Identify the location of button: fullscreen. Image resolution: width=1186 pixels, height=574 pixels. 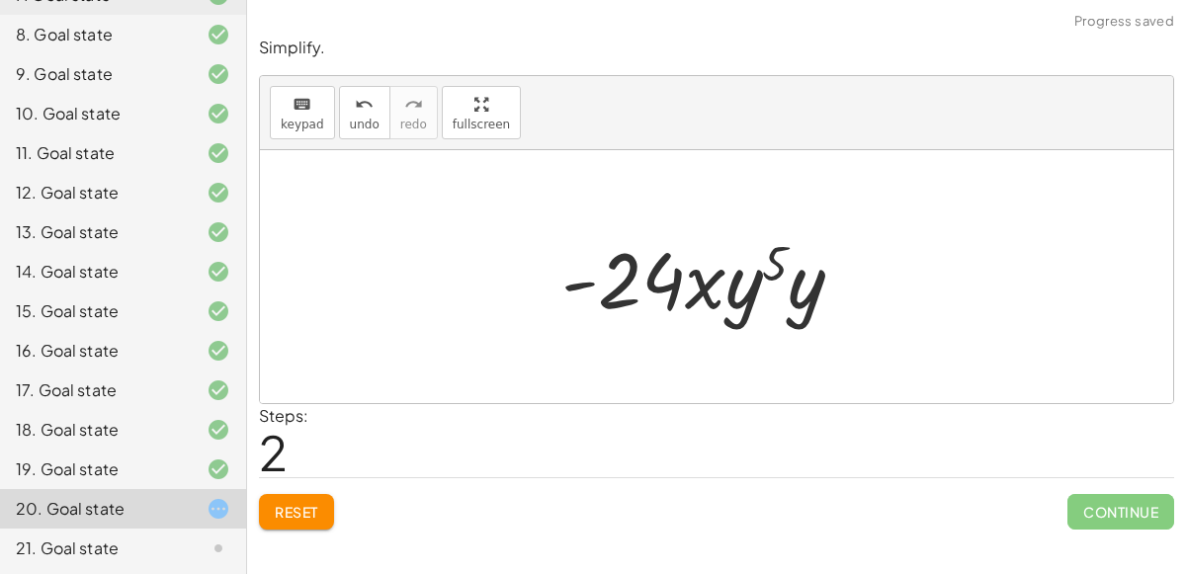
(481, 113).